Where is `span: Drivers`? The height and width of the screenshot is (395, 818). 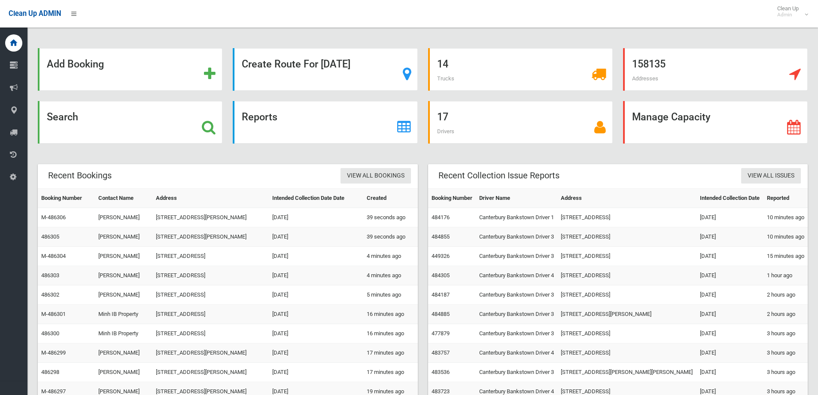
span: Drivers is located at coordinates (446, 131).